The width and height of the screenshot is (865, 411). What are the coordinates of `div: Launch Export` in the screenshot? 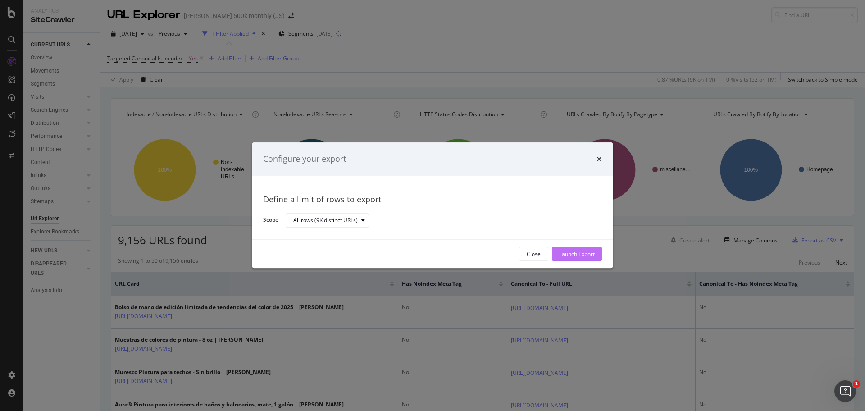 It's located at (577, 254).